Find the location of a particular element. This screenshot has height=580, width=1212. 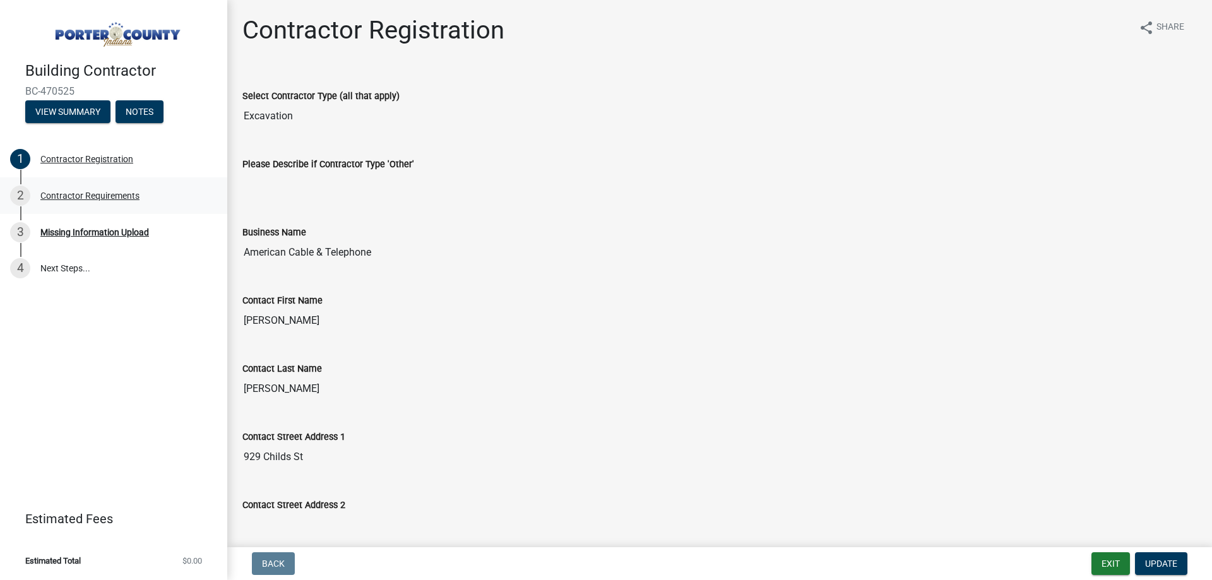

div: Contractor Registration is located at coordinates (86, 159).